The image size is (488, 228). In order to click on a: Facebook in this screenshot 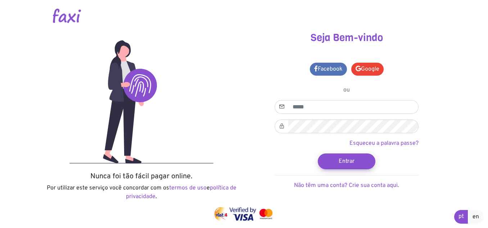, I will do `click(328, 69)`.